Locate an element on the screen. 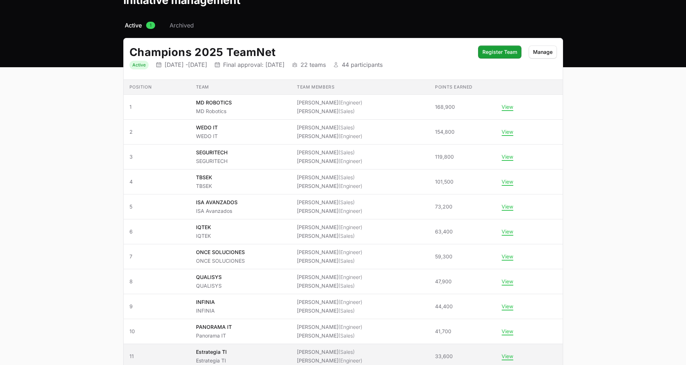 The width and height of the screenshot is (686, 365). p: Panorama IT is located at coordinates (214, 336).